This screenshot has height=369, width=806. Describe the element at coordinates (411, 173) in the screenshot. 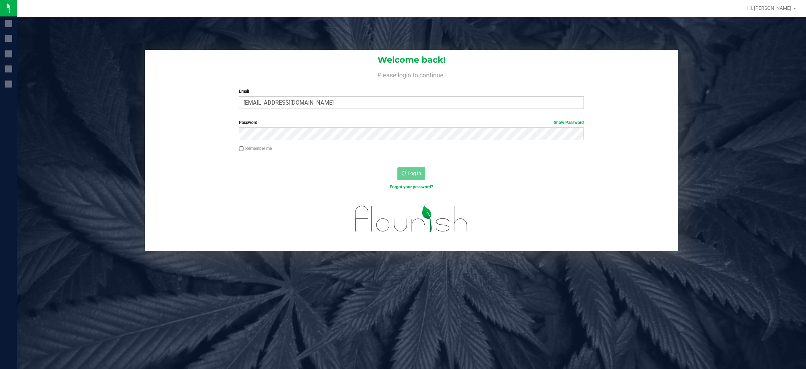

I see `button: Log In` at that location.